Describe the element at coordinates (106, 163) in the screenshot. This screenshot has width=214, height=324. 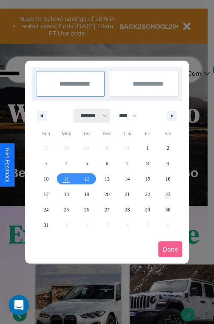
I see `button: 6` at that location.